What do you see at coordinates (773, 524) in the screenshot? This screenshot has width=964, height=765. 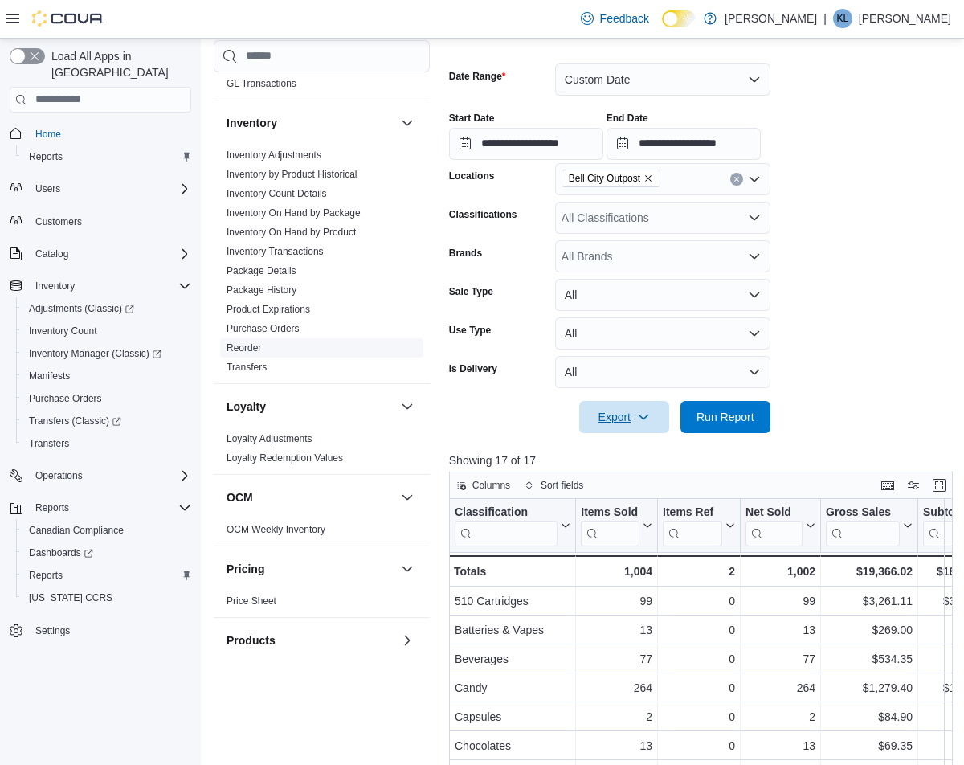 I see `div: Net Sold` at bounding box center [773, 524].